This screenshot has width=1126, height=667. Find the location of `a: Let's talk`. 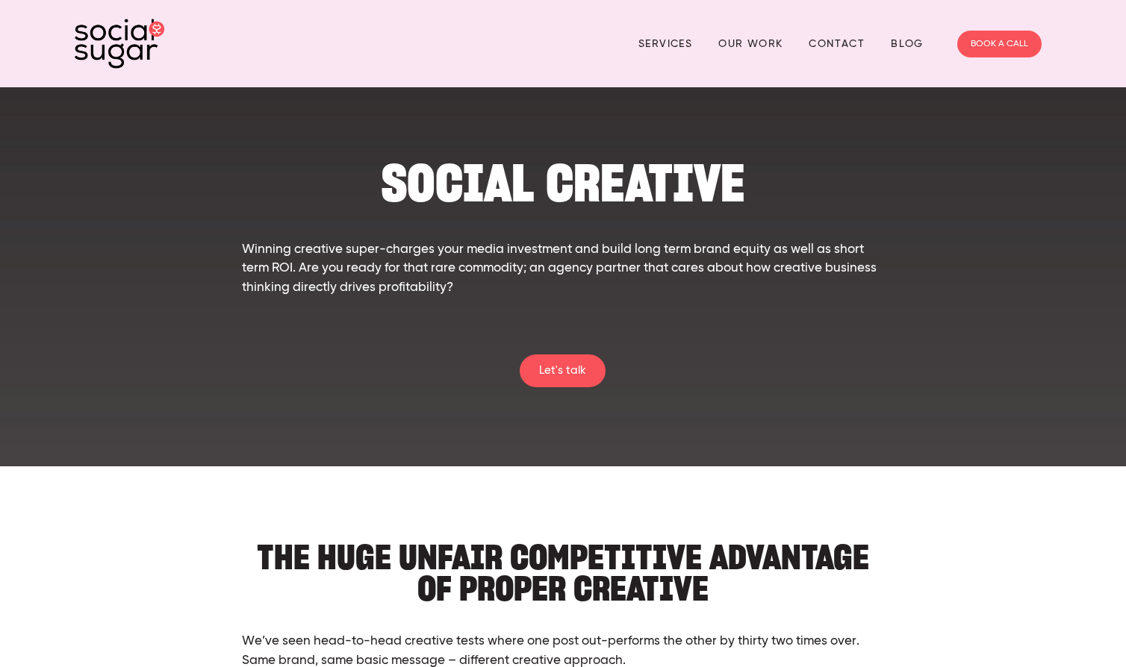

a: Let's talk is located at coordinates (562, 371).